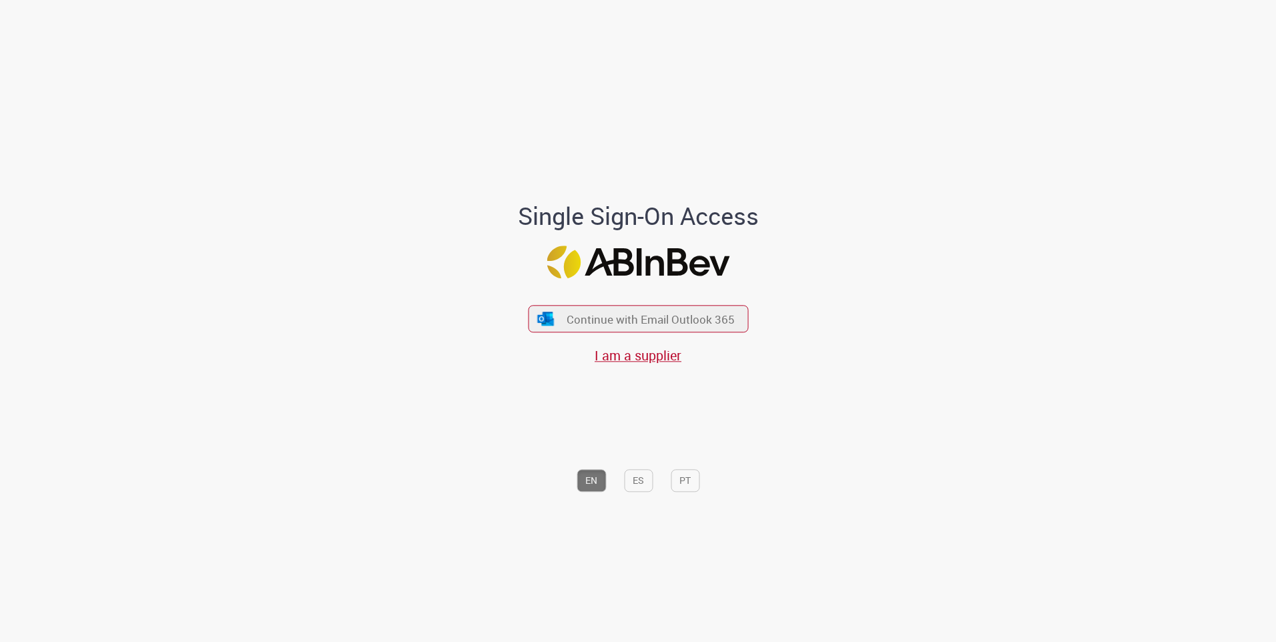  I want to click on h1: Single Sign-On Access, so click(638, 217).